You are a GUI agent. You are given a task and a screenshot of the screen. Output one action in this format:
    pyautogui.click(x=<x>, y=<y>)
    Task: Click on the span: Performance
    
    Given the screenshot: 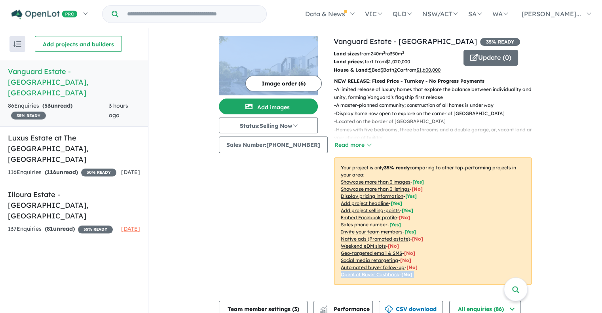 What is the action you would take?
    pyautogui.click(x=345, y=309)
    